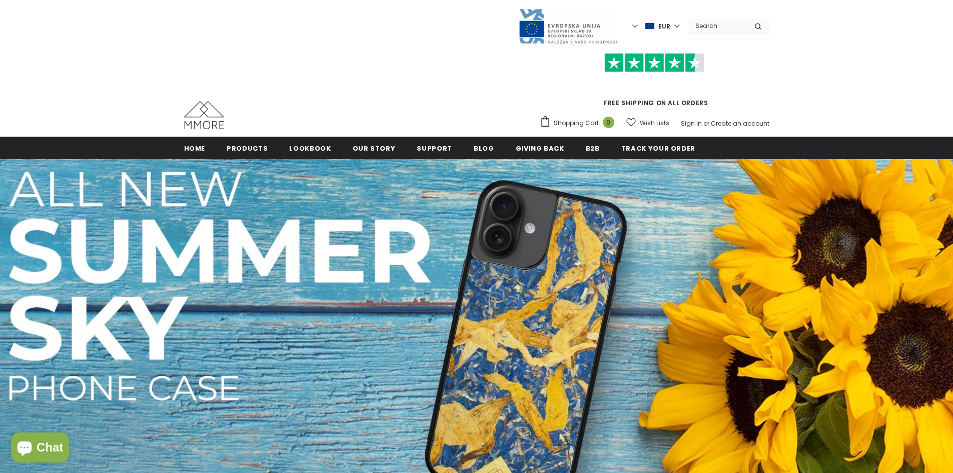  I want to click on span: Home, so click(195, 148).